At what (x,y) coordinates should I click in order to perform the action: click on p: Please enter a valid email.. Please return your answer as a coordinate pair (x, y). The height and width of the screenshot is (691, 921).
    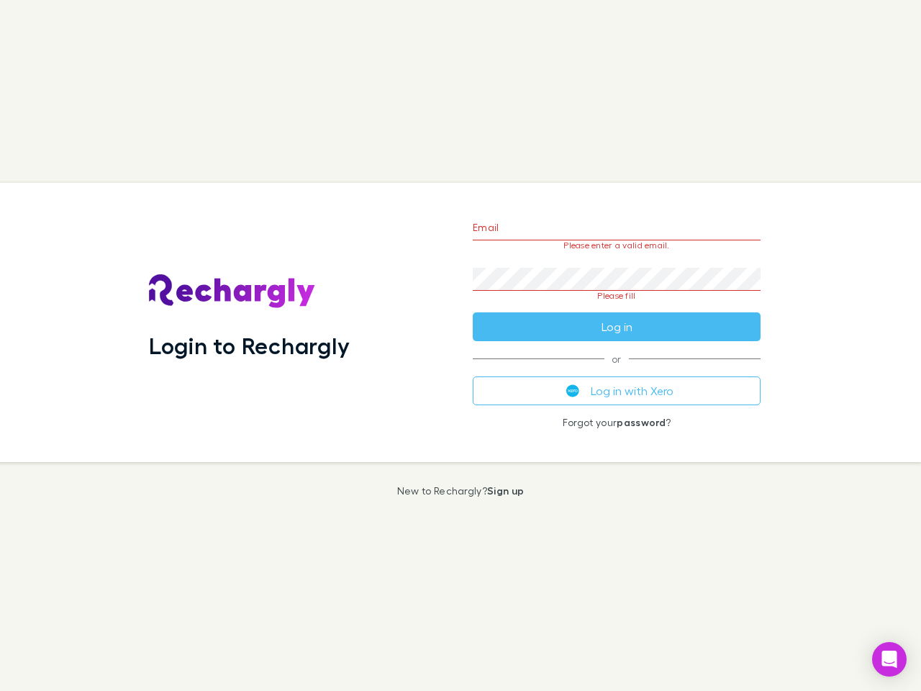
    Looking at the image, I should click on (617, 245).